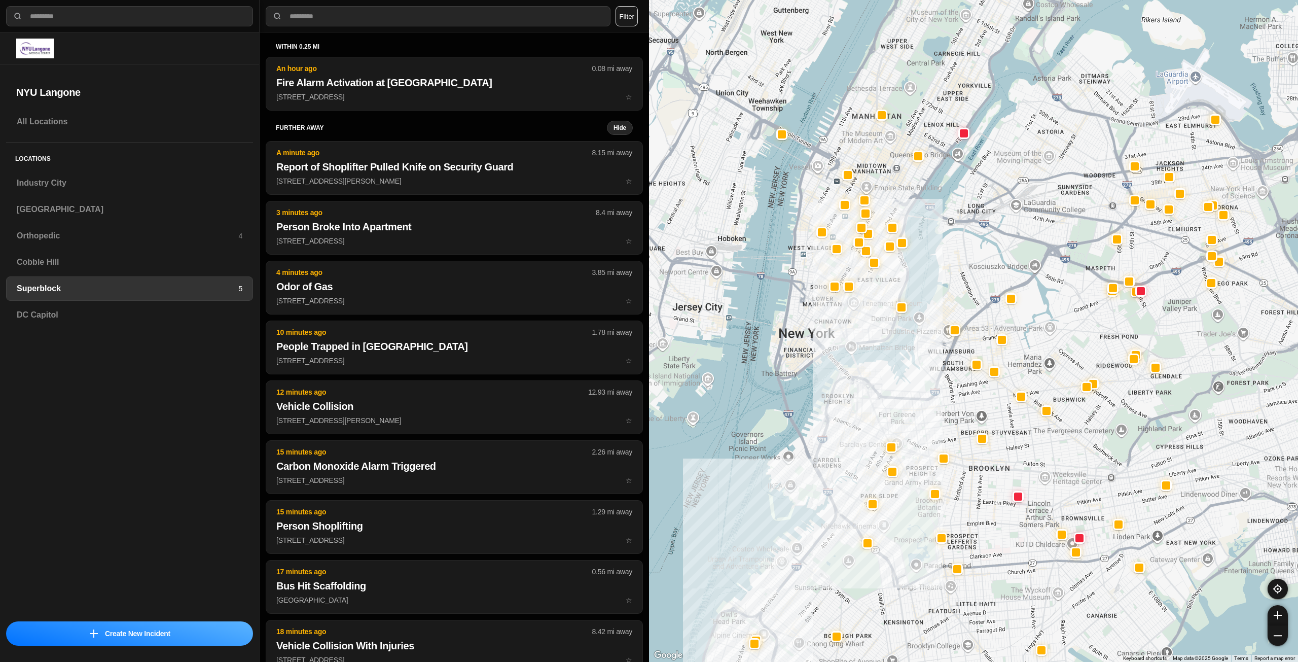 This screenshot has width=1298, height=662. Describe the element at coordinates (1145, 658) in the screenshot. I see `button: Keyboard shortcuts` at that location.